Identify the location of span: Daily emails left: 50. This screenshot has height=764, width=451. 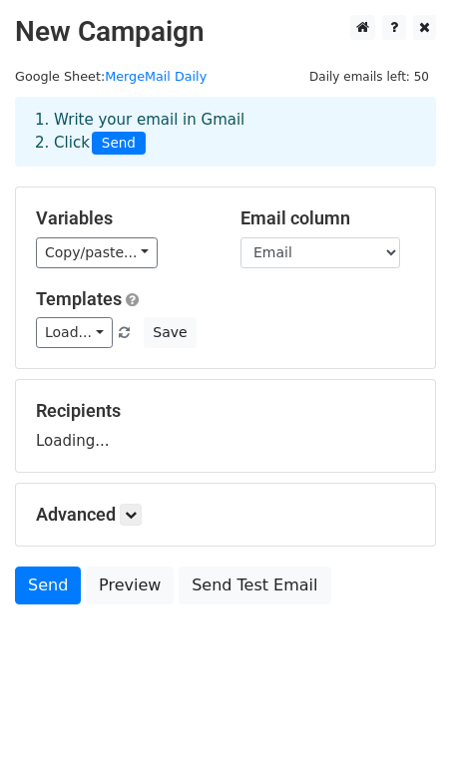
(369, 77).